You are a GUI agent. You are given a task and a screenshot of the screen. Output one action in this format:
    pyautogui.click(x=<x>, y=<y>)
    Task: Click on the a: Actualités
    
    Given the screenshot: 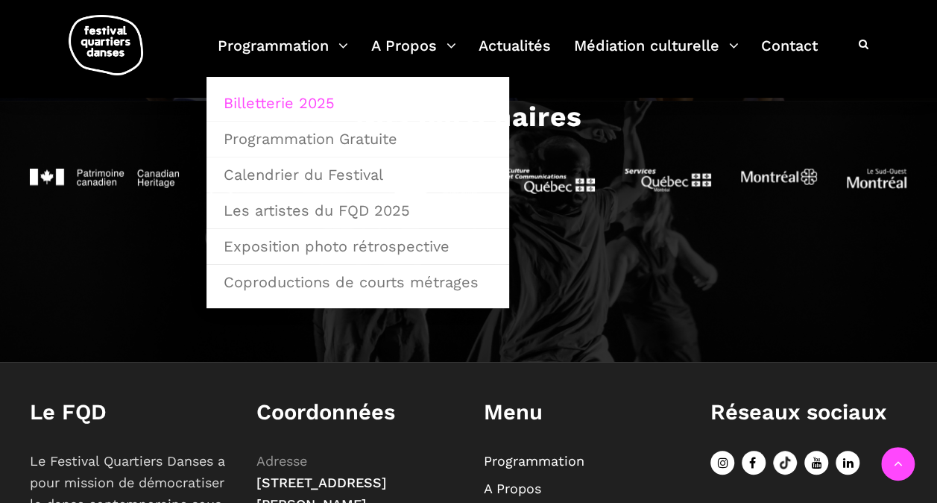 What is the action you would take?
    pyautogui.click(x=515, y=54)
    